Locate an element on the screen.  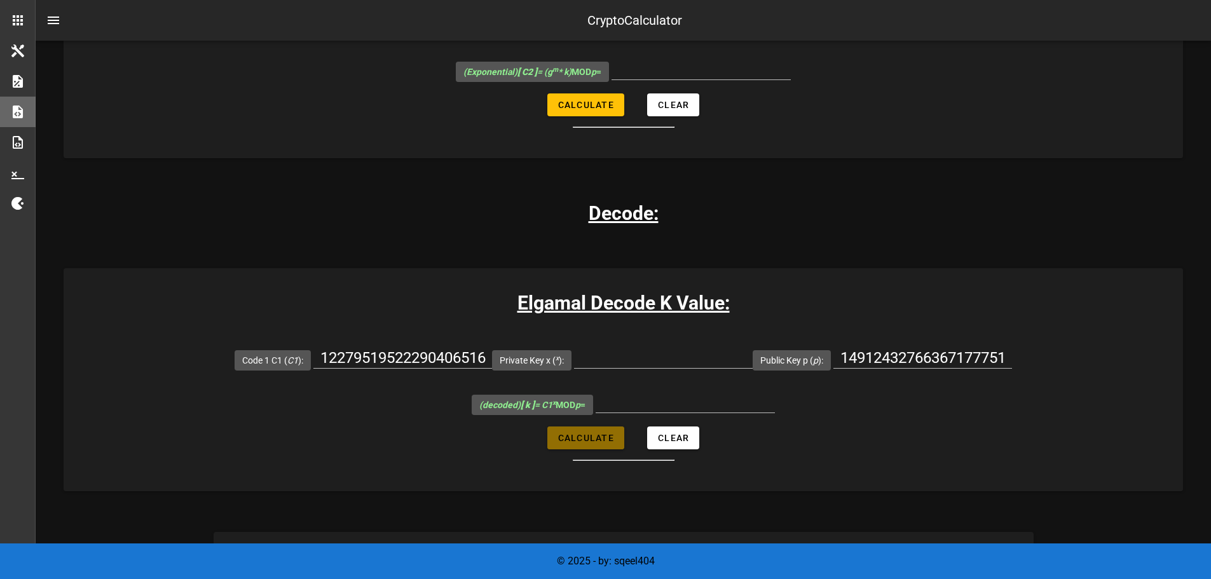
i: (decoded) = C1 is located at coordinates (518, 405).